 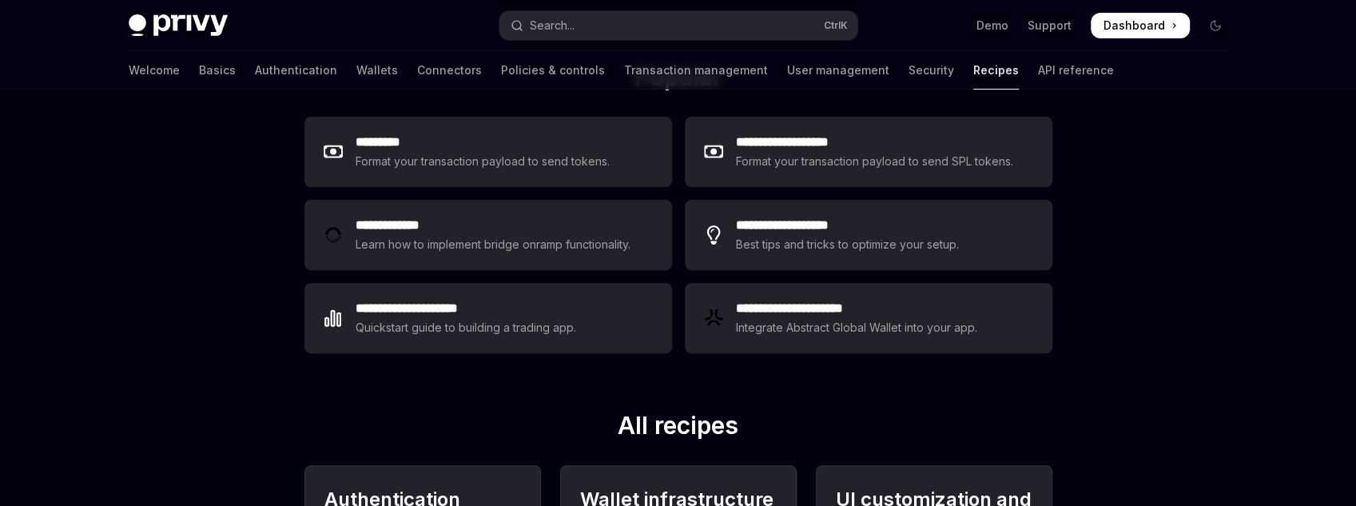 I want to click on a: User management, so click(x=838, y=70).